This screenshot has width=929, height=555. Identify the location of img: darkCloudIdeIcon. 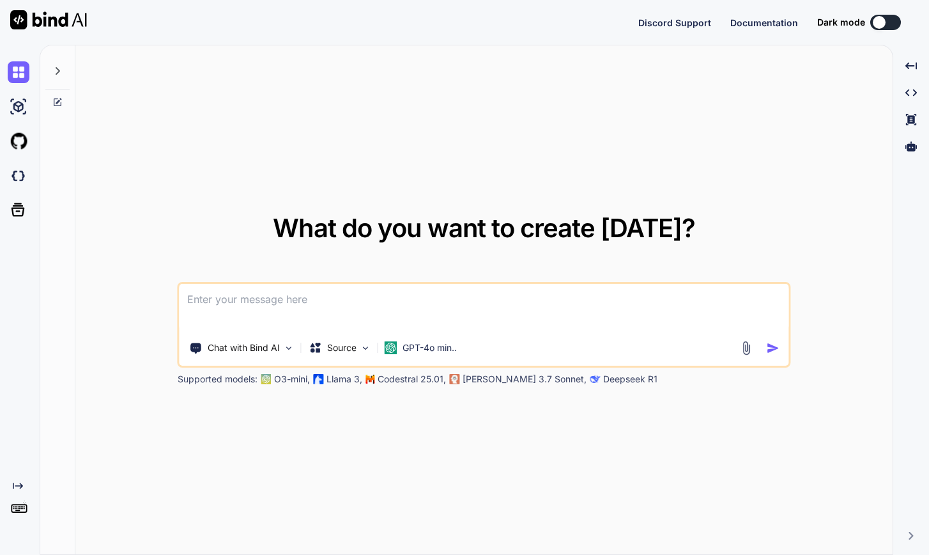
(19, 176).